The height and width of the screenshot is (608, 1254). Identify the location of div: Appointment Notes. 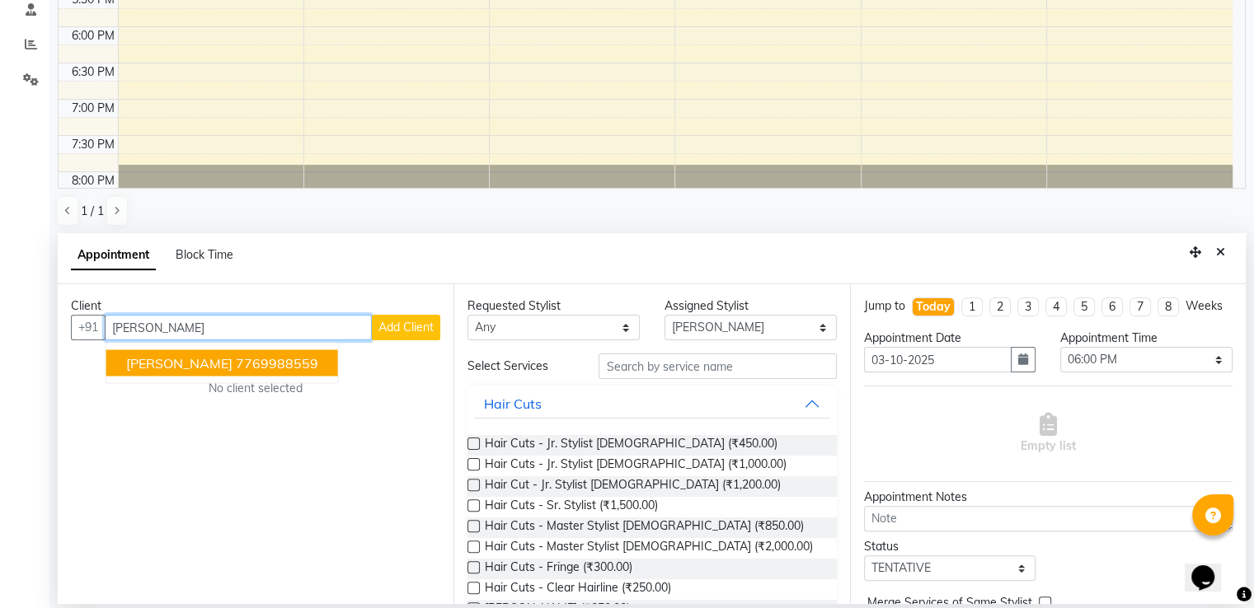
(1048, 497).